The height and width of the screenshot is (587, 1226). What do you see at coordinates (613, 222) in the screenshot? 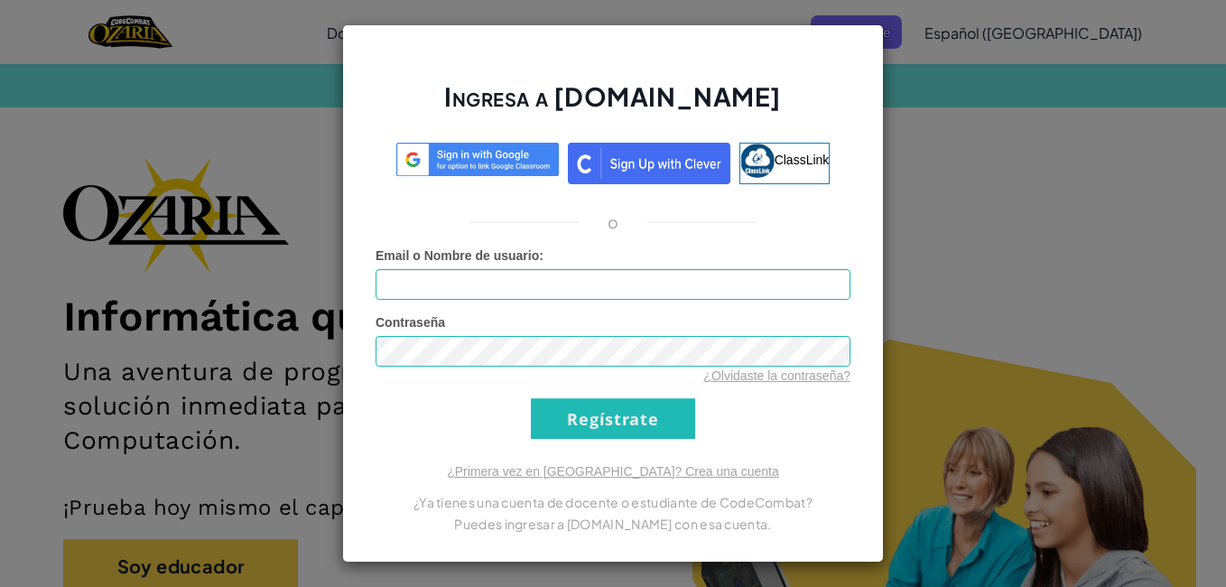
I see `p: o` at bounding box center [613, 222].